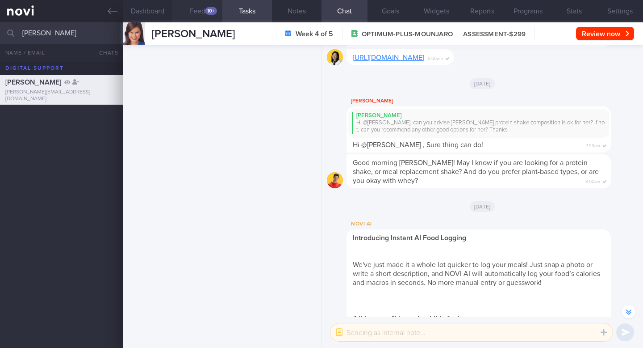 The image size is (643, 348). What do you see at coordinates (407, 34) in the screenshot?
I see `span: OPTIMUM-PLUS-MOUNJARO` at bounding box center [407, 34].